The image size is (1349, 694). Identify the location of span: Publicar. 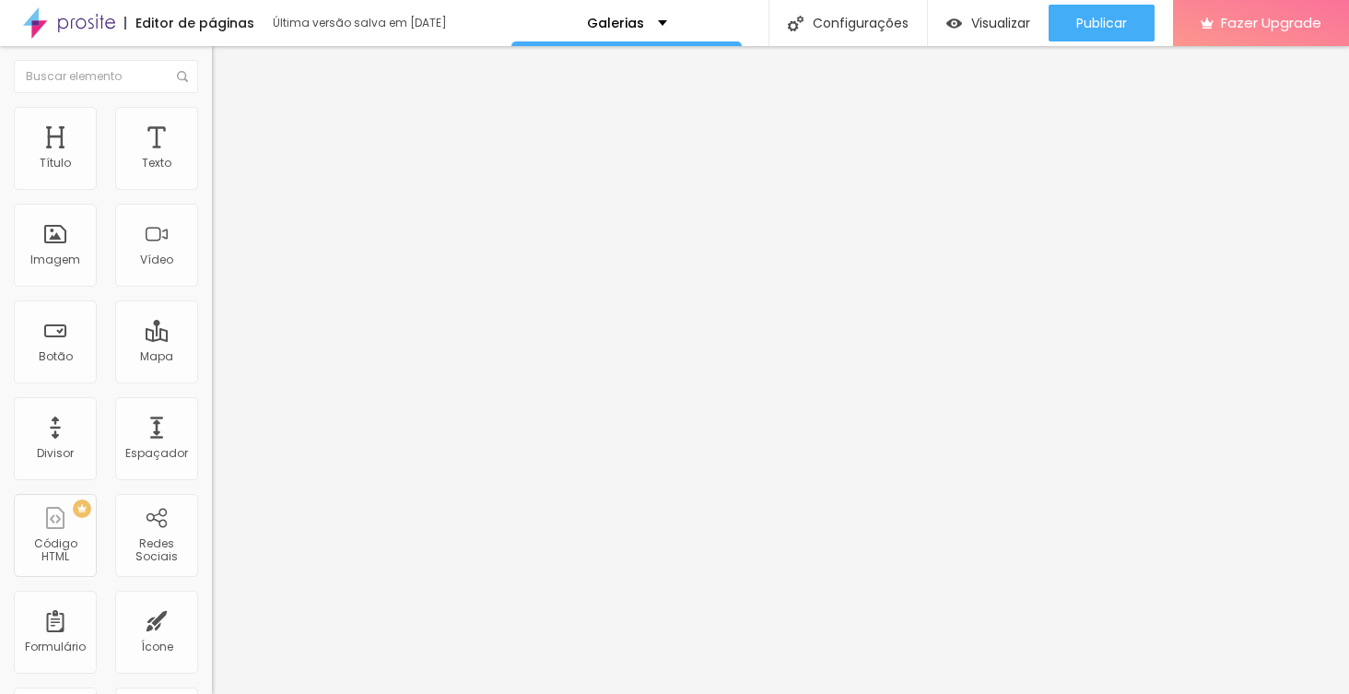
(1102, 23).